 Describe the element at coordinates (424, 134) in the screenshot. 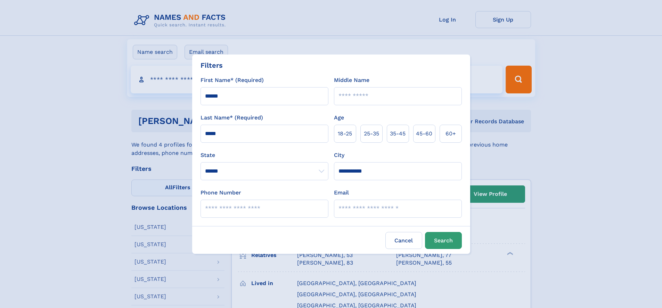

I see `span: 45‑60` at that location.